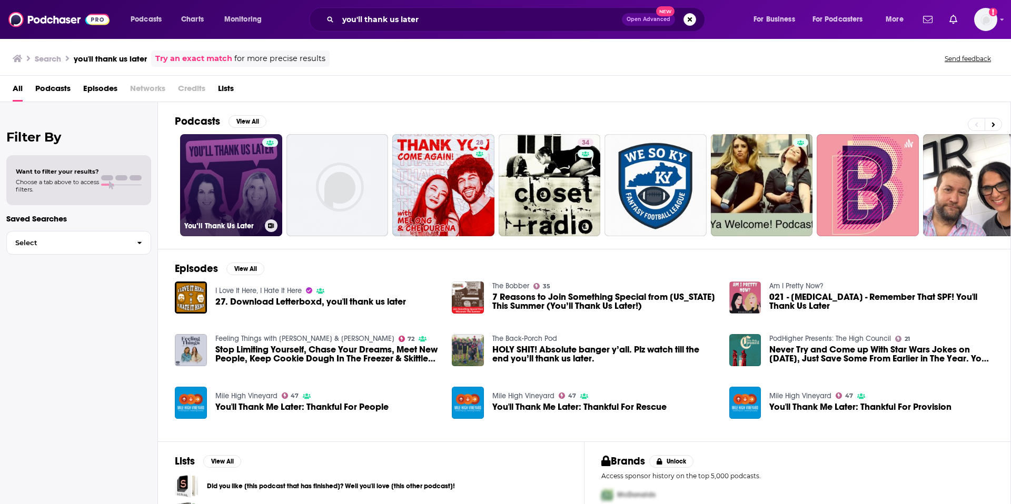 This screenshot has height=504, width=1011. I want to click on span: Want to filter your results?, so click(57, 172).